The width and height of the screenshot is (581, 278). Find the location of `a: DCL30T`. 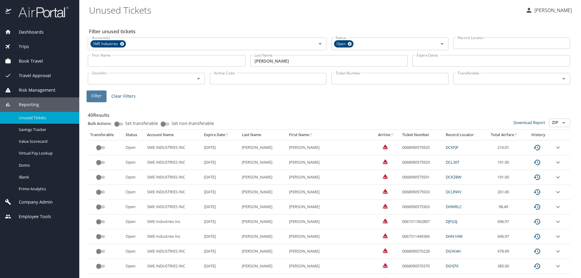

a: DCL30T is located at coordinates (453, 162).